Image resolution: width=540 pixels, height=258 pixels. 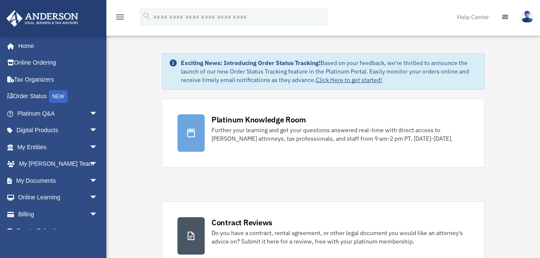 I want to click on a: Events Calendar, so click(x=58, y=232).